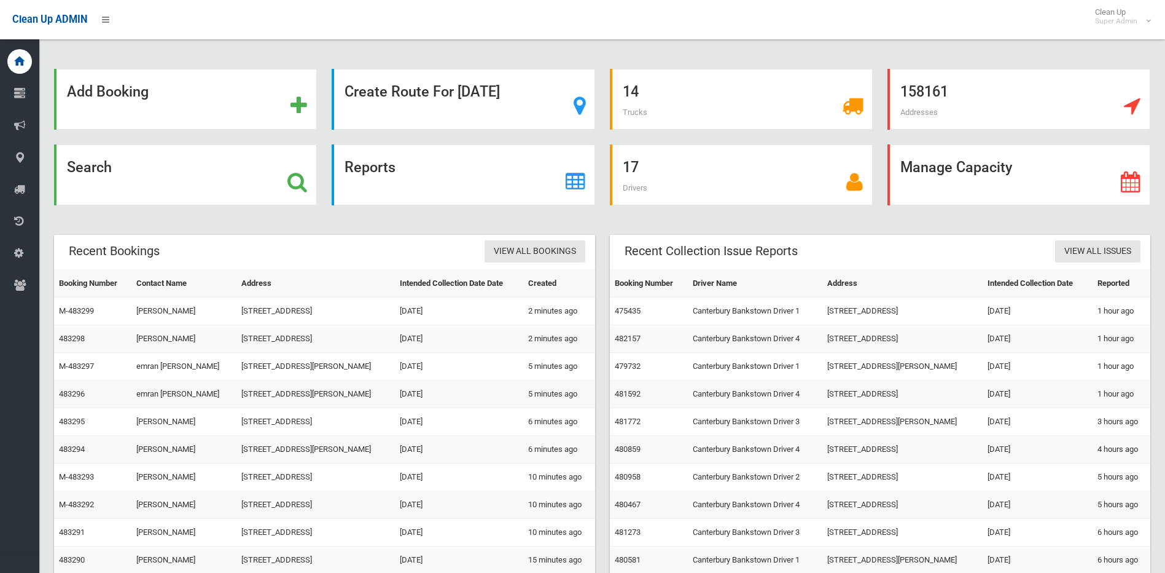 The width and height of the screenshot is (1165, 573). Describe the element at coordinates (72, 559) in the screenshot. I see `a: 483290` at that location.